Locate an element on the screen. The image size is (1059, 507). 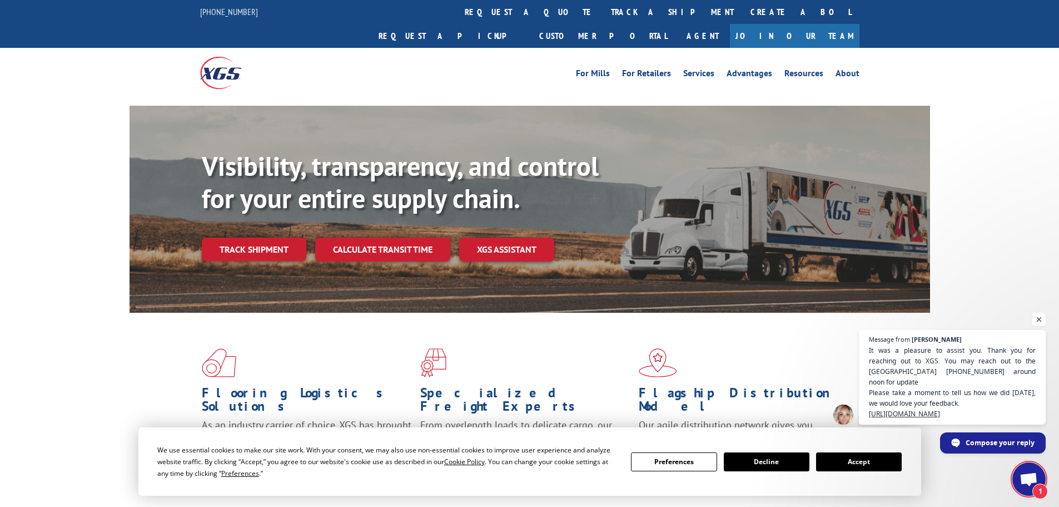
img: xgs-icon-focused-on-flooring-red is located at coordinates (433, 363).